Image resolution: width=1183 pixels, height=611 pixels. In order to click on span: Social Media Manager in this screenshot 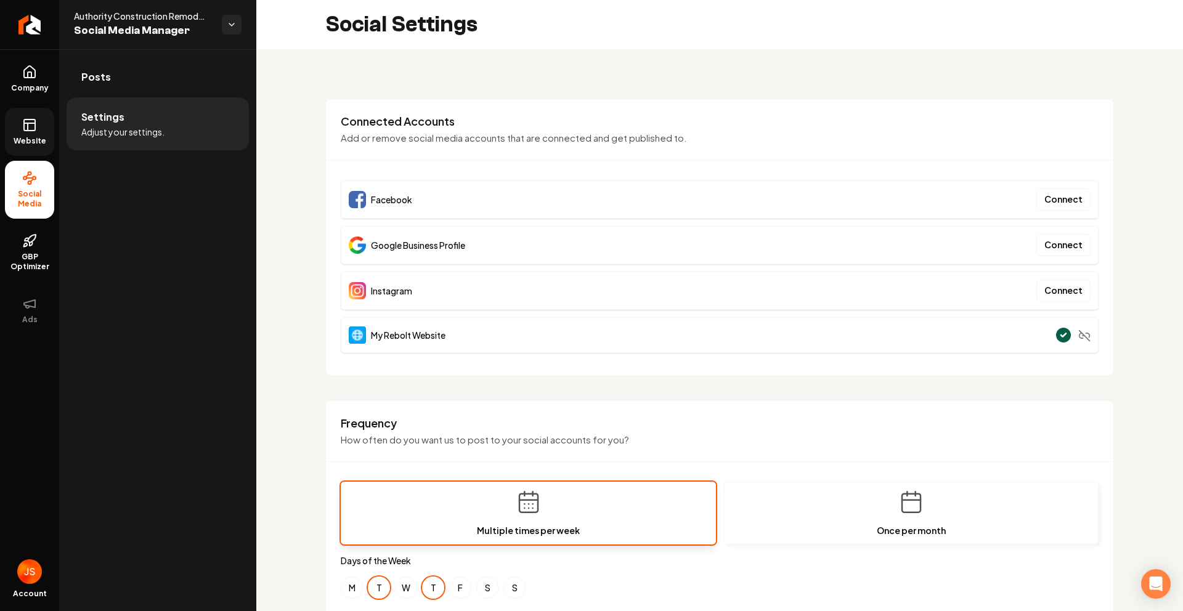, I will do `click(143, 31)`.